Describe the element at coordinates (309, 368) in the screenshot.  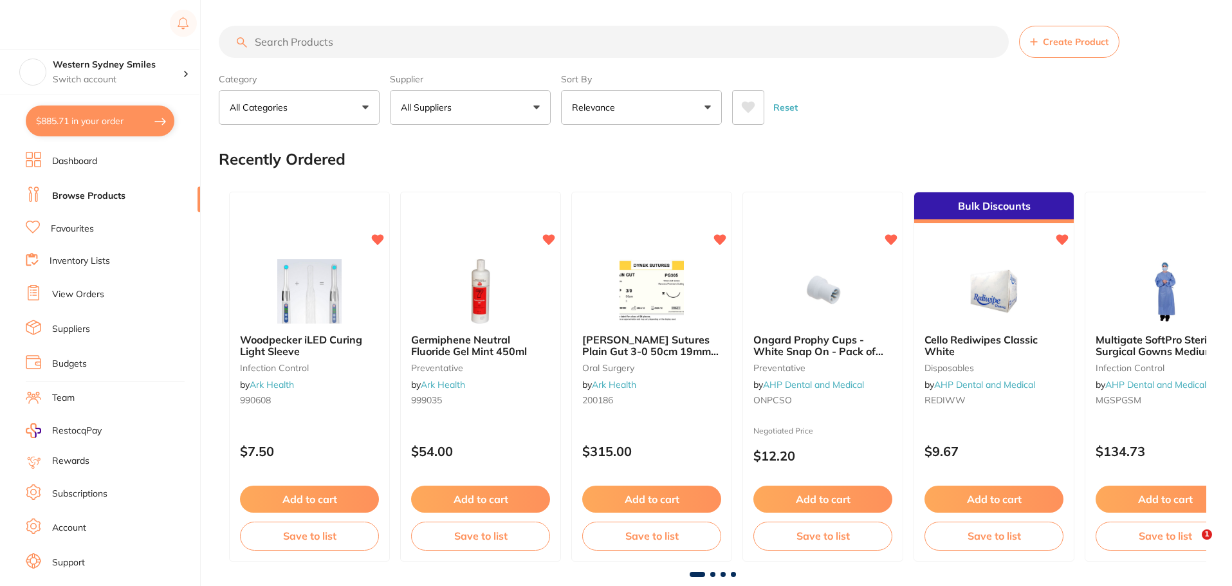
I see `small: infection control` at that location.